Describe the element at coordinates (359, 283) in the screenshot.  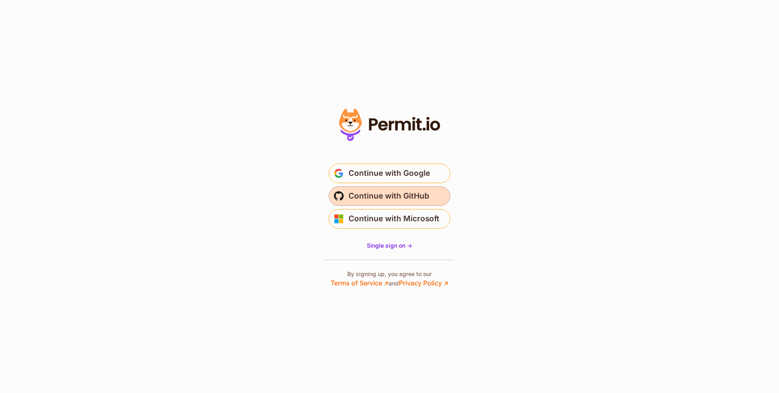
I see `a: Terms of Service ↗` at that location.